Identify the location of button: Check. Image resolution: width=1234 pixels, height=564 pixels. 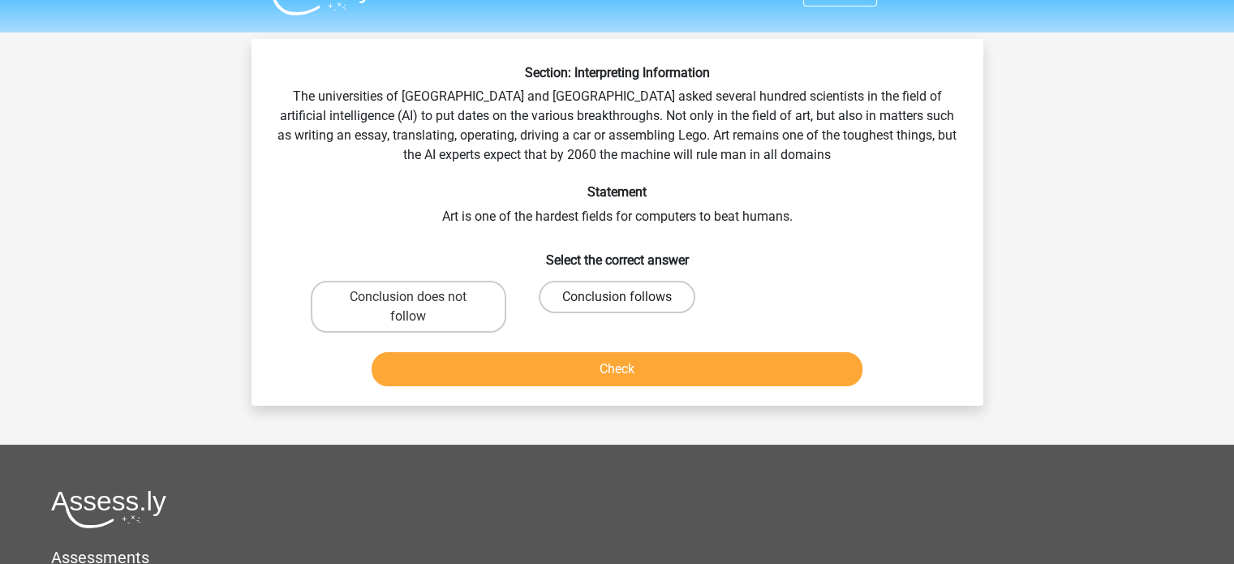
(617, 369).